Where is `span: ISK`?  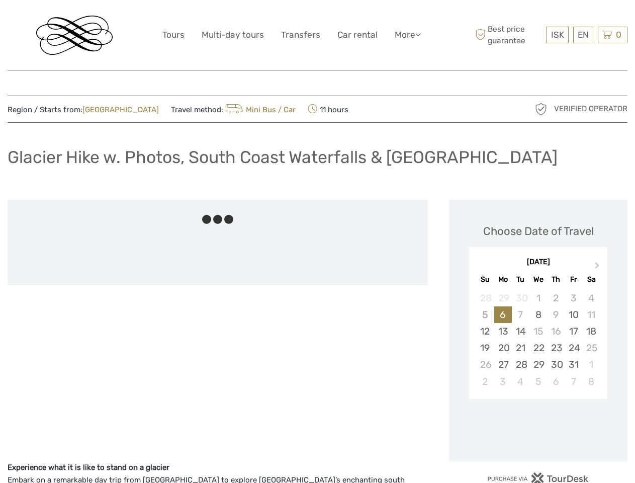
span: ISK is located at coordinates (558, 35).